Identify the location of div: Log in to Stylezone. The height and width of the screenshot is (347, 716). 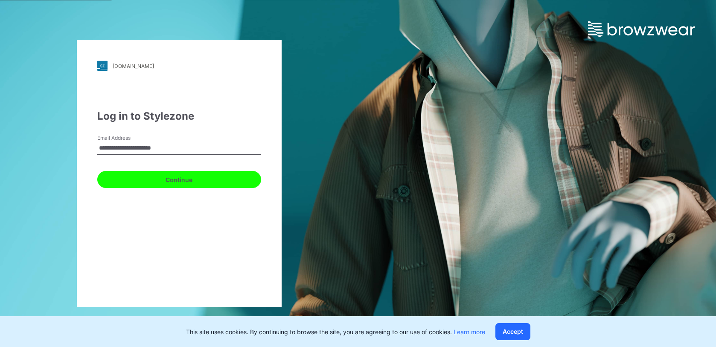
(179, 116).